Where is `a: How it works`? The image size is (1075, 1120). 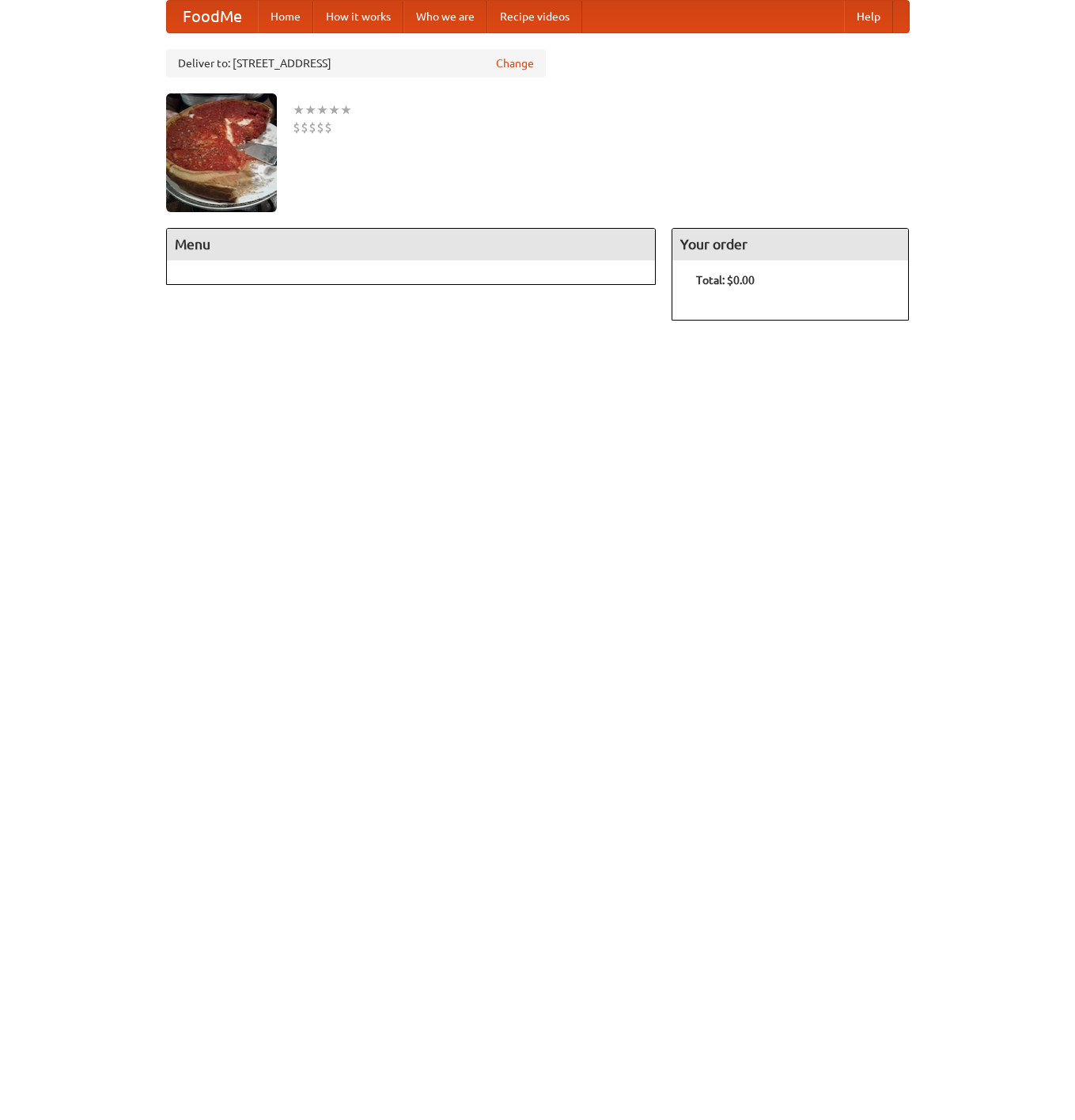 a: How it works is located at coordinates (359, 17).